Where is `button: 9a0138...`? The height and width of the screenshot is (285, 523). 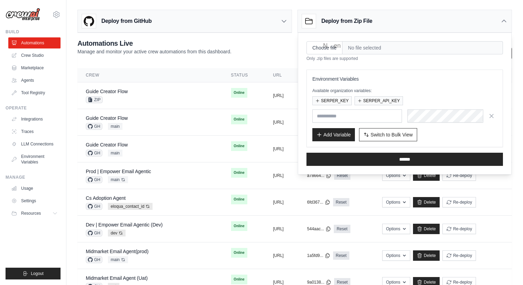
button: 9a0138... is located at coordinates (320, 282).